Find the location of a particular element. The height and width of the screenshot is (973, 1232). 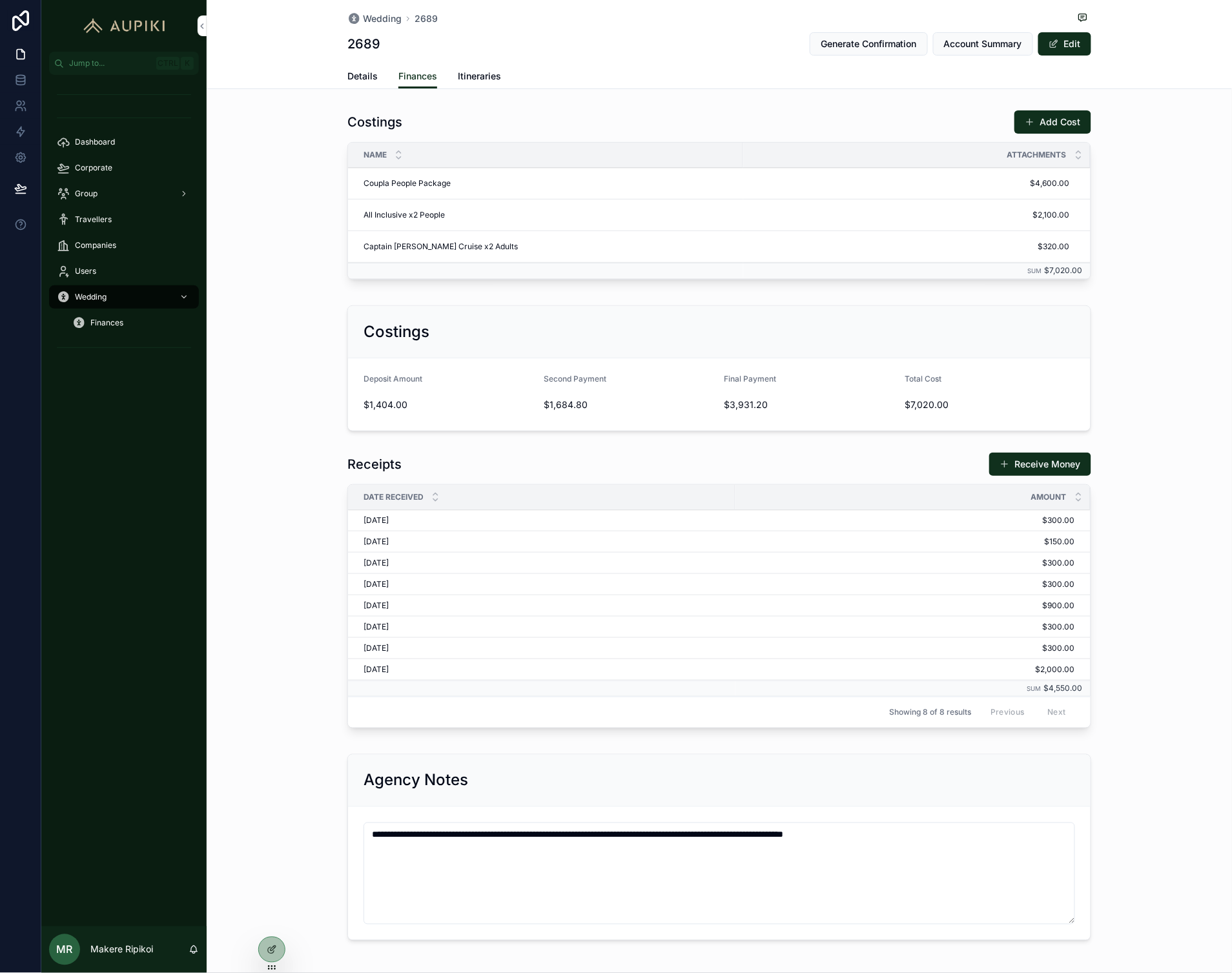

h2: Costings is located at coordinates (397, 332).